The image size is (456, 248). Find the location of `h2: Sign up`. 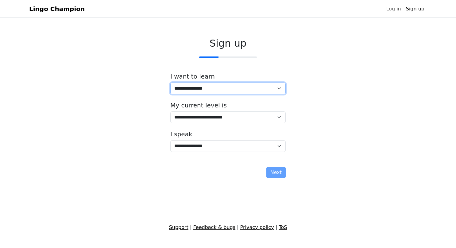

h2: Sign up is located at coordinates (228, 43).